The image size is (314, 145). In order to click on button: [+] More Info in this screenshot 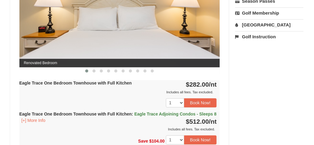, I will do `click(33, 120)`.